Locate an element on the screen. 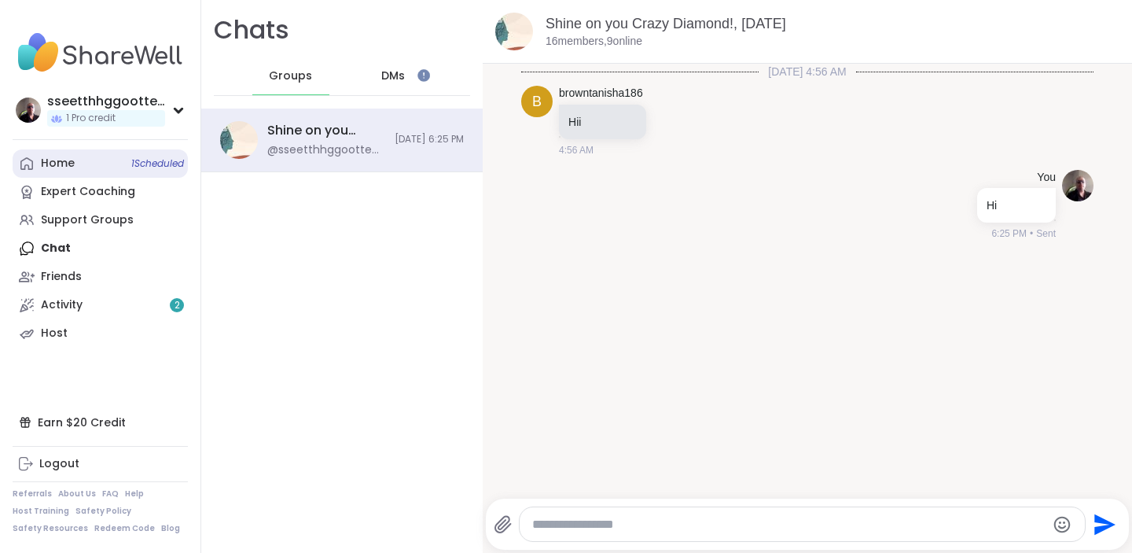 The height and width of the screenshot is (553, 1132). span: b is located at coordinates (537, 101).